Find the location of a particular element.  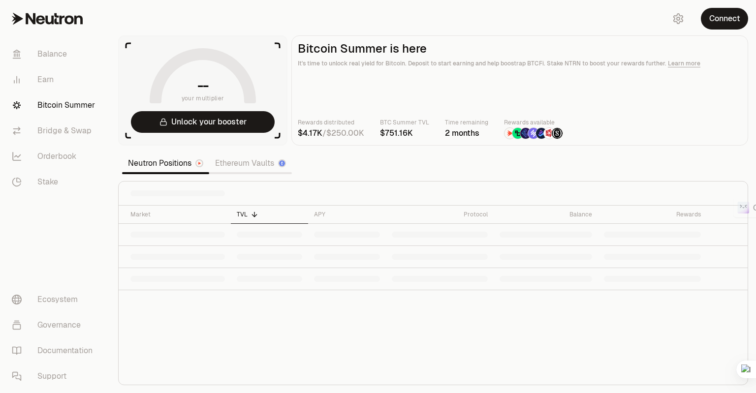

a: Bitcoin Summer is located at coordinates (55, 105).